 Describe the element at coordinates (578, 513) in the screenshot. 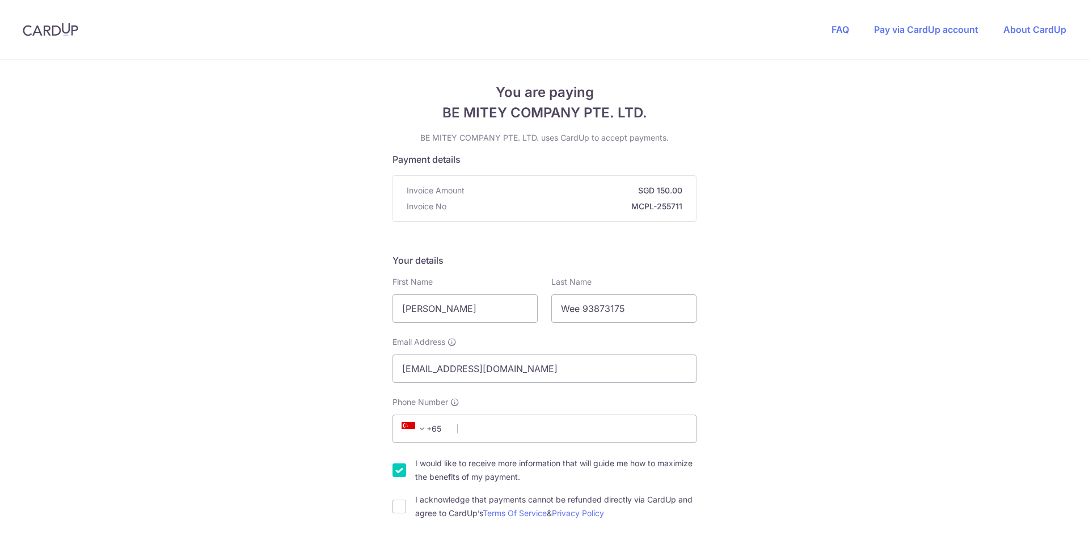

I see `a: Privacy Policy` at that location.